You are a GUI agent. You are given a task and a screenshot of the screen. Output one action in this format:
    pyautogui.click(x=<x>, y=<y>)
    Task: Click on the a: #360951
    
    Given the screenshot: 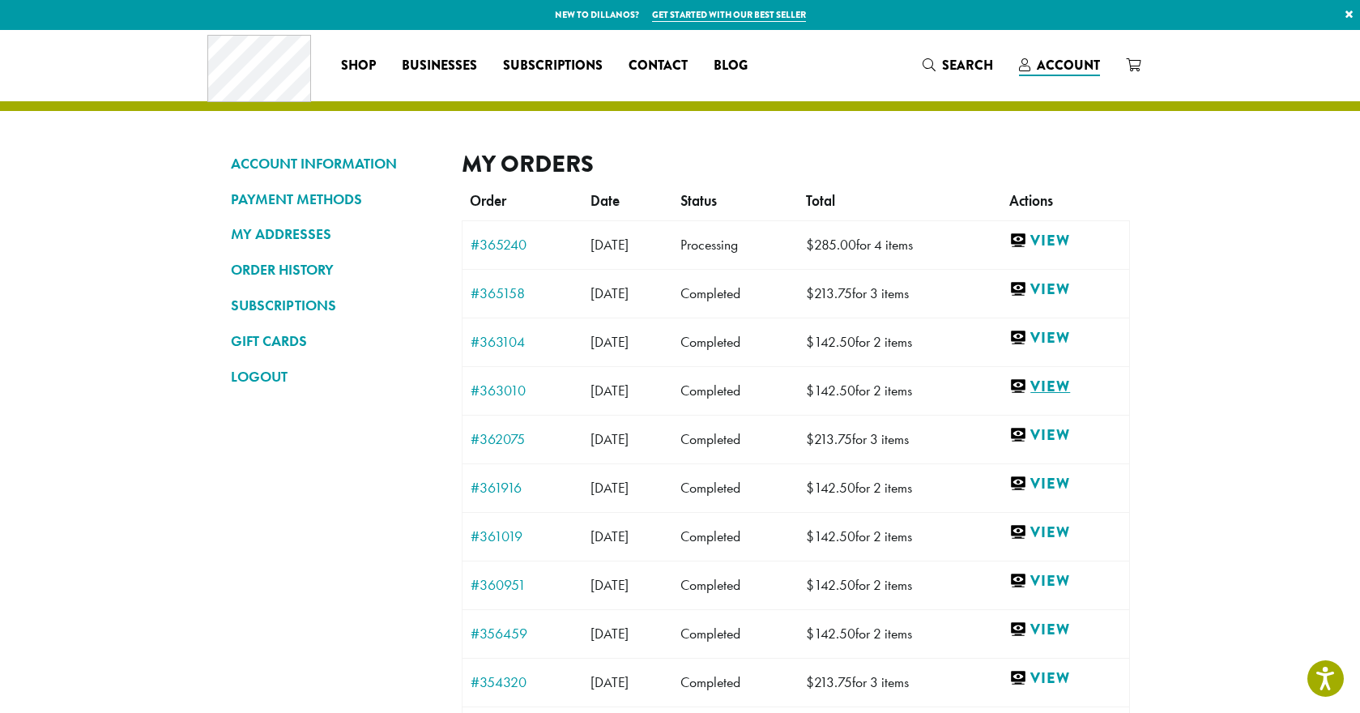 What is the action you would take?
    pyautogui.click(x=522, y=585)
    